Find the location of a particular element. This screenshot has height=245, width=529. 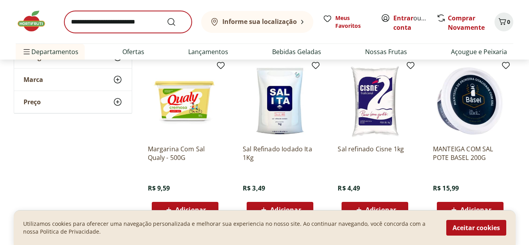

span: Preço is located at coordinates (32, 102).